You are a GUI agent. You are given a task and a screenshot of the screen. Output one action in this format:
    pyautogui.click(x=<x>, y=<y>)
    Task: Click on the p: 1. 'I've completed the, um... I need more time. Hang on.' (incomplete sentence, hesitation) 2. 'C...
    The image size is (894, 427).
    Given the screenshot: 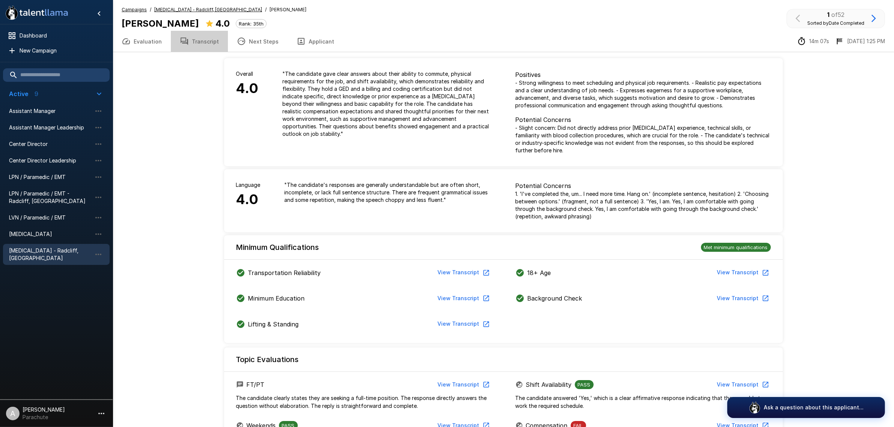 What is the action you would take?
    pyautogui.click(x=643, y=205)
    